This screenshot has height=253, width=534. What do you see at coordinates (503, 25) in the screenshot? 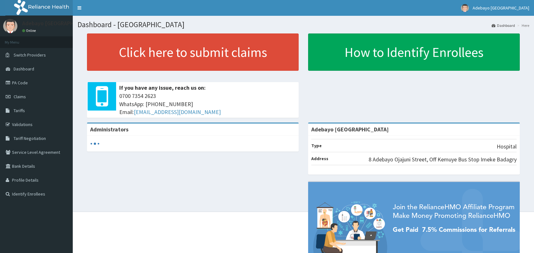
I see `a: Dashboard` at bounding box center [503, 25].